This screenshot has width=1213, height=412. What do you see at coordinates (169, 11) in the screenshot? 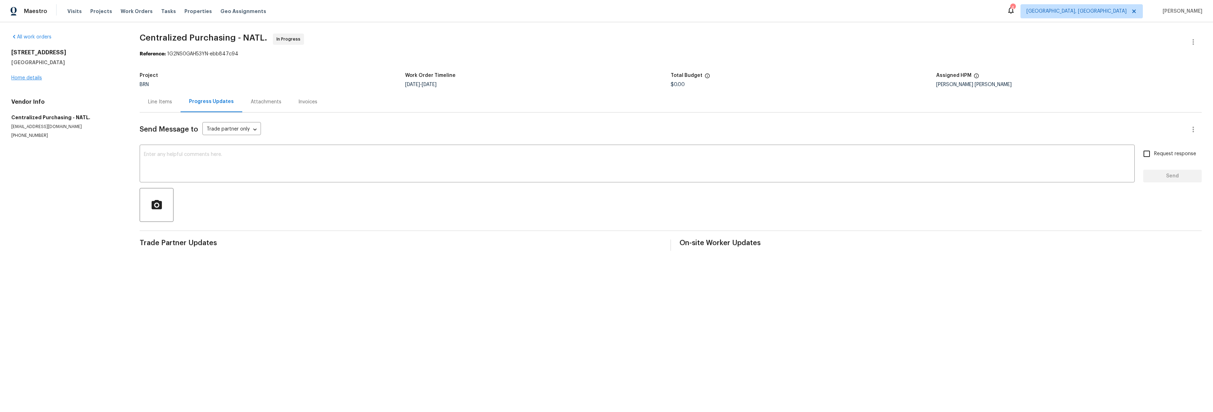
I see `span: Tasks` at bounding box center [169, 11].